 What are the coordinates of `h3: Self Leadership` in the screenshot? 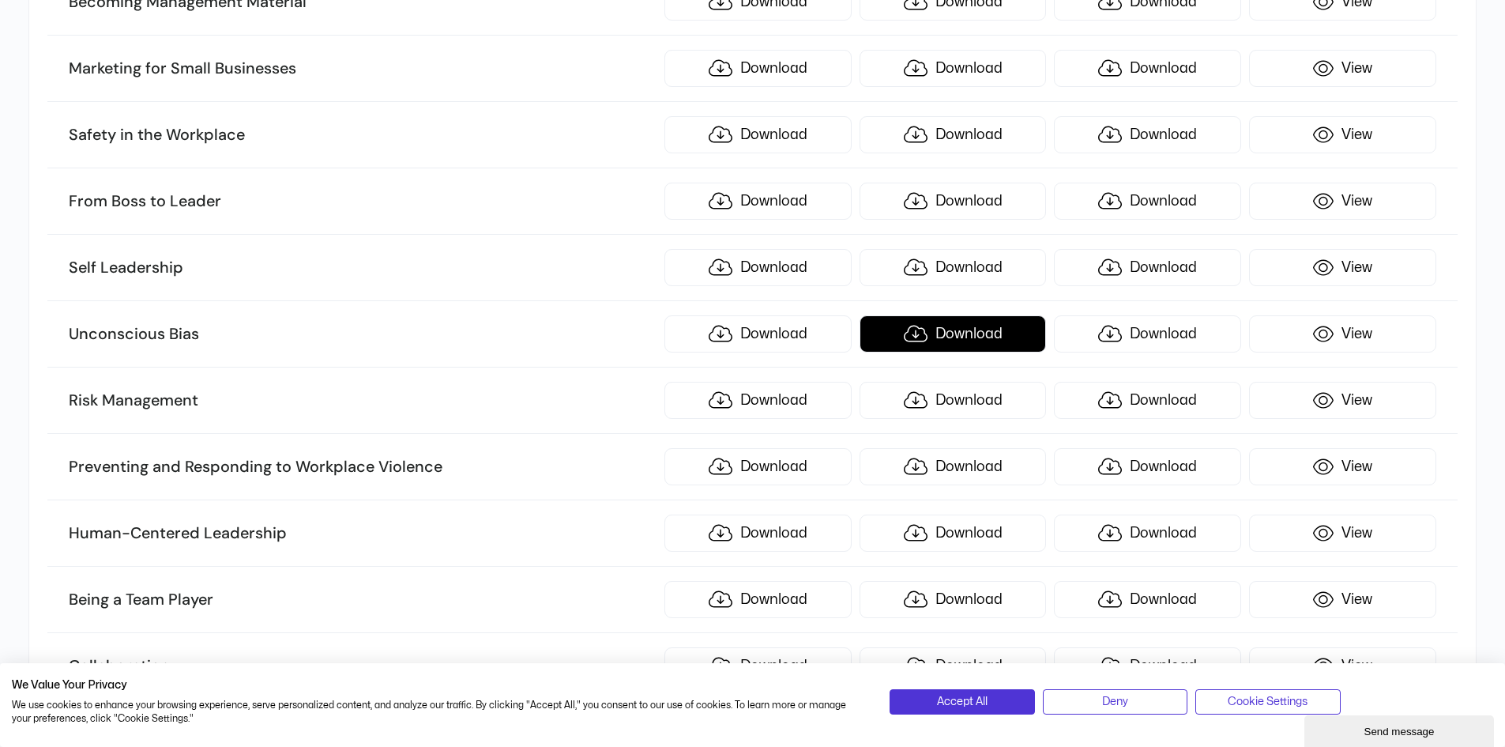 It's located at (363, 268).